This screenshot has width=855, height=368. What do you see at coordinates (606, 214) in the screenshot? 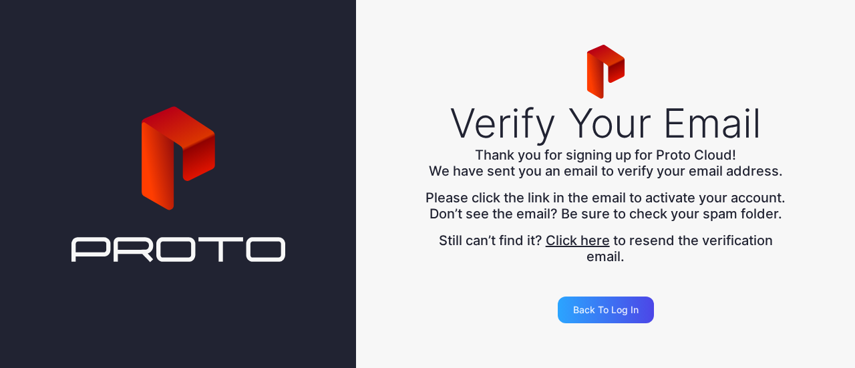
I see `div: Don’t see the email? Be sure to check your spam folder.` at bounding box center [606, 214].